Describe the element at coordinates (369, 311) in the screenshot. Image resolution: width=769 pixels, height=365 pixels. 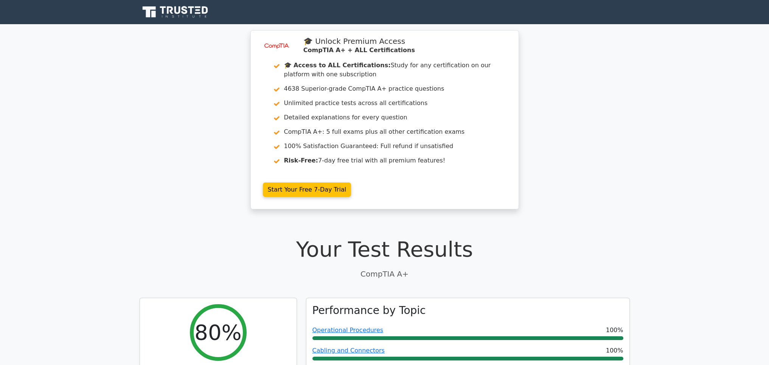
I see `h3: Performance by Topic` at that location.